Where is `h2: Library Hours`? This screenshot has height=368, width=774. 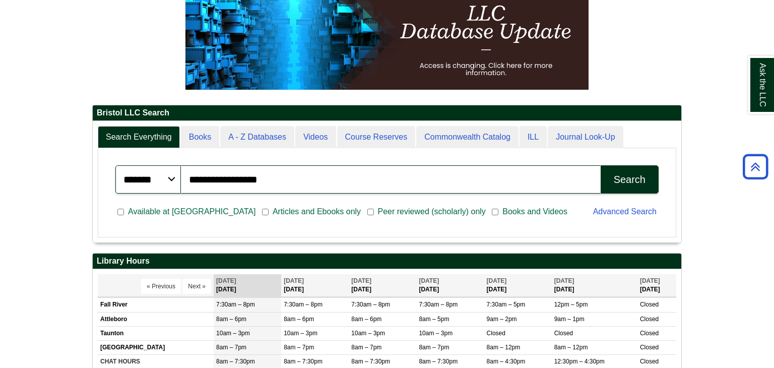 h2: Library Hours is located at coordinates (387, 261).